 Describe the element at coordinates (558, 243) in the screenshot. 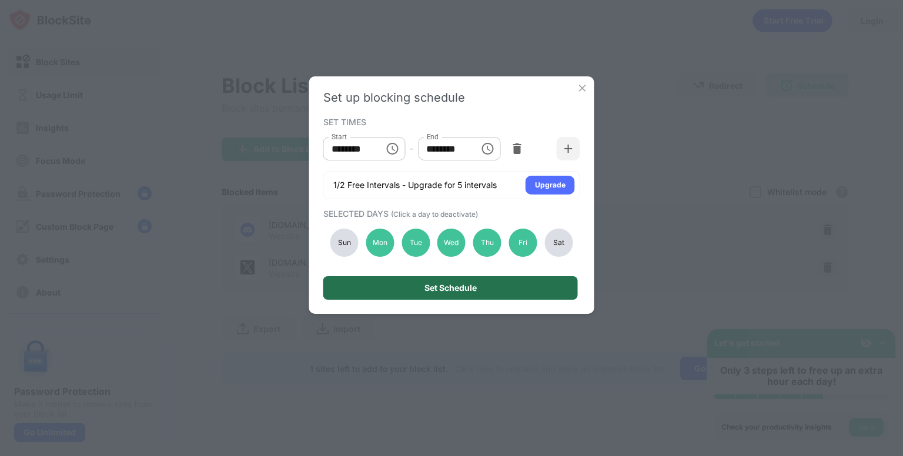

I see `div: Sat` at that location.